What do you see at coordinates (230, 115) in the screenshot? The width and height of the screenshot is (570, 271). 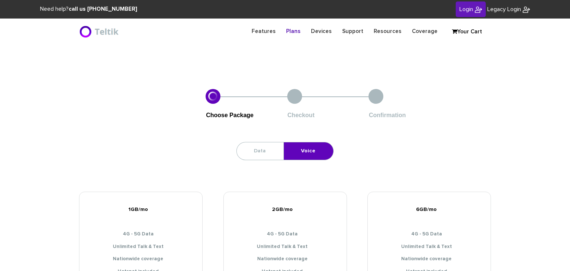 I see `span: Choose Package` at bounding box center [230, 115].